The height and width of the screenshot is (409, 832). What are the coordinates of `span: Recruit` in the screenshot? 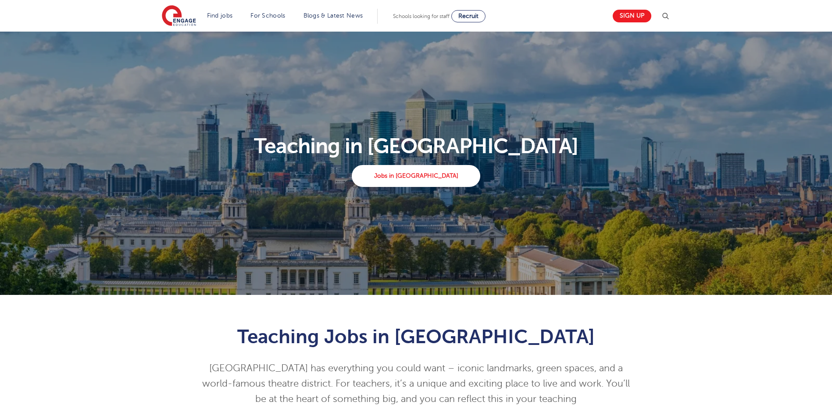 It's located at (468, 16).